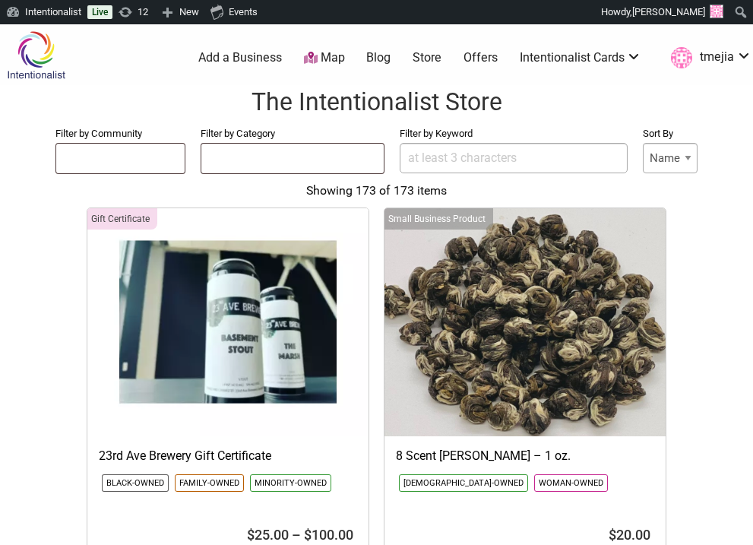  I want to click on label: Filter by Community, so click(121, 134).